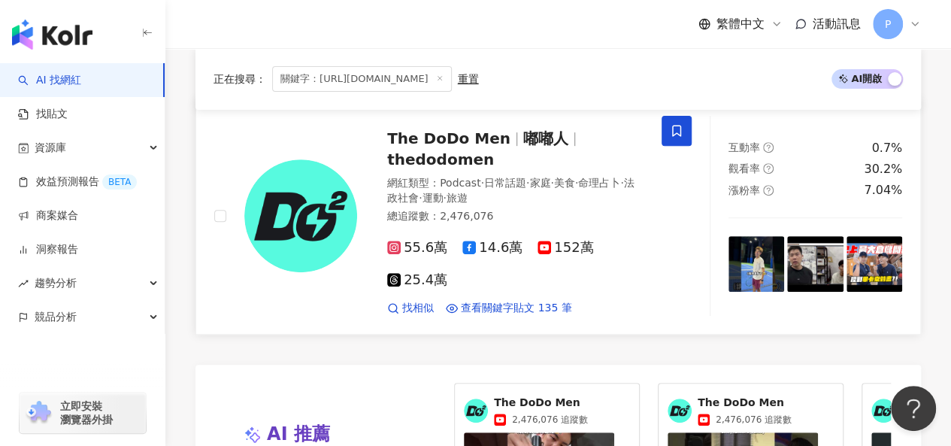 Image resolution: width=951 pixels, height=446 pixels. What do you see at coordinates (599, 183) in the screenshot?
I see `span: 命理占卜` at bounding box center [599, 183].